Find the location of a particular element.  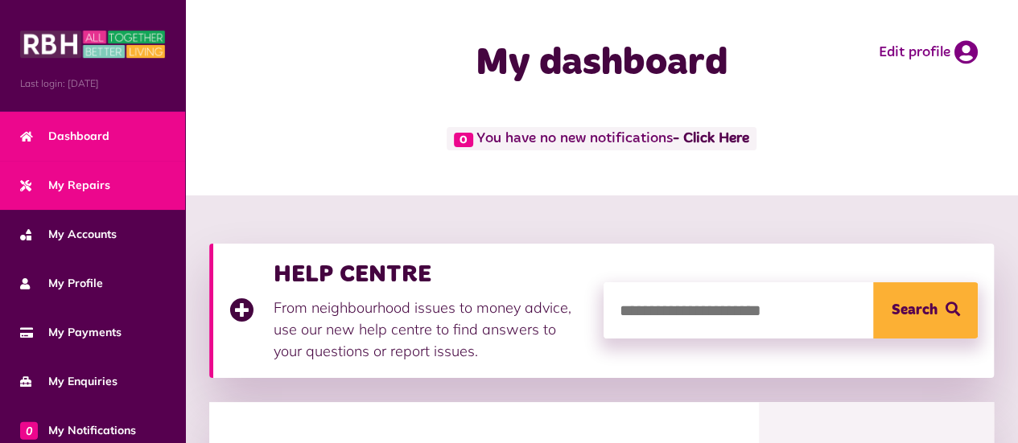

h1: My dashboard is located at coordinates (602, 64).